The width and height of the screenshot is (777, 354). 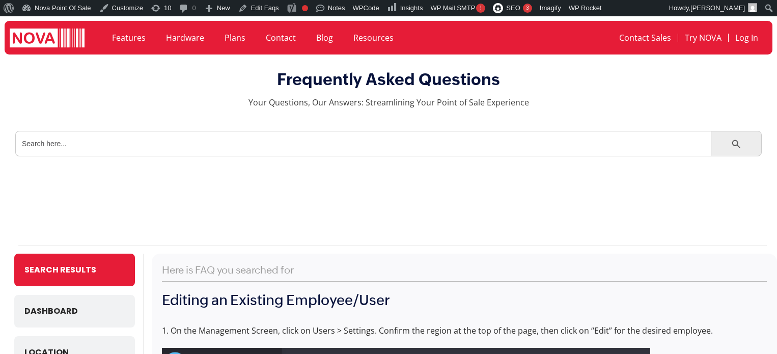 I want to click on h1: Editing an Existing Employee/User, so click(x=464, y=300).